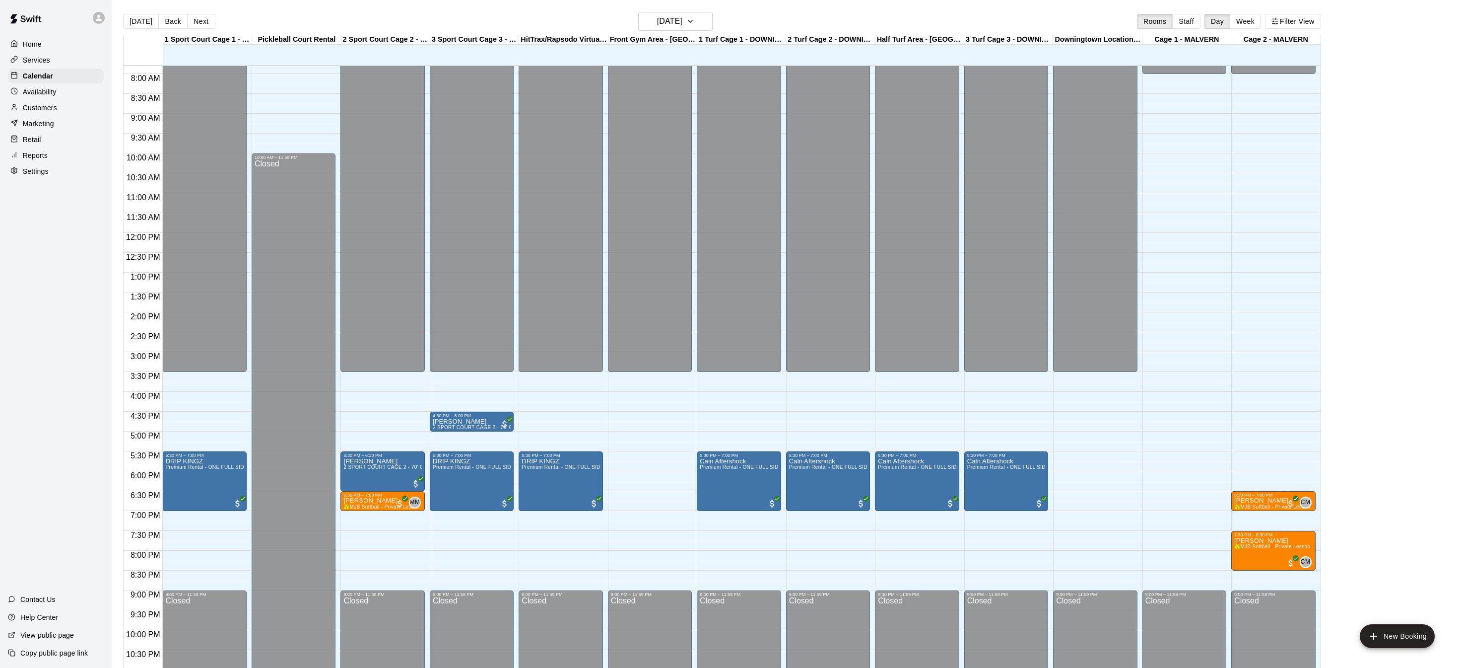 The height and width of the screenshot is (668, 1461). What do you see at coordinates (56, 44) in the screenshot?
I see `a: Home` at bounding box center [56, 44].